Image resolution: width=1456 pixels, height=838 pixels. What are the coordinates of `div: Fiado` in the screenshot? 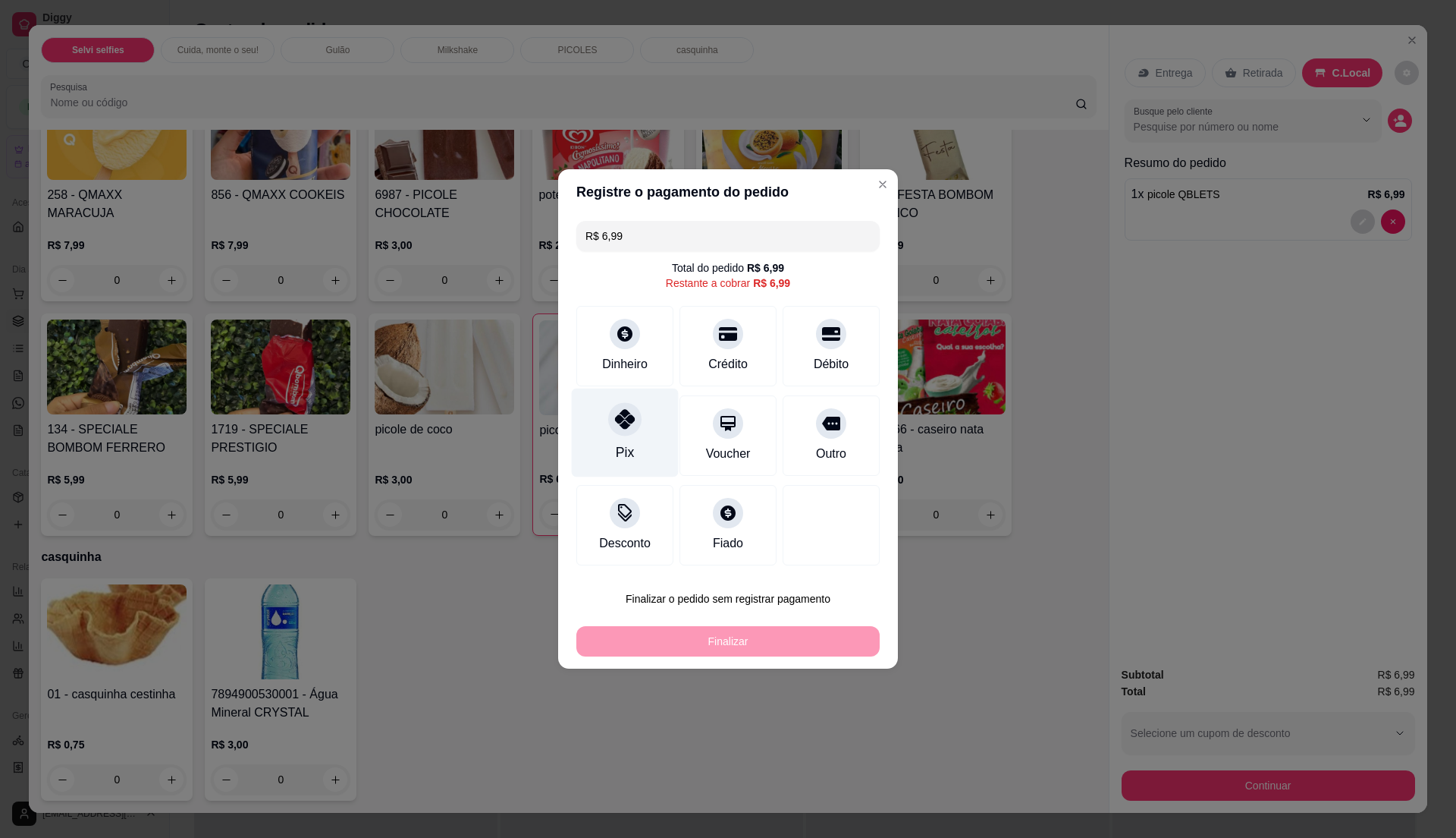 It's located at (728, 543).